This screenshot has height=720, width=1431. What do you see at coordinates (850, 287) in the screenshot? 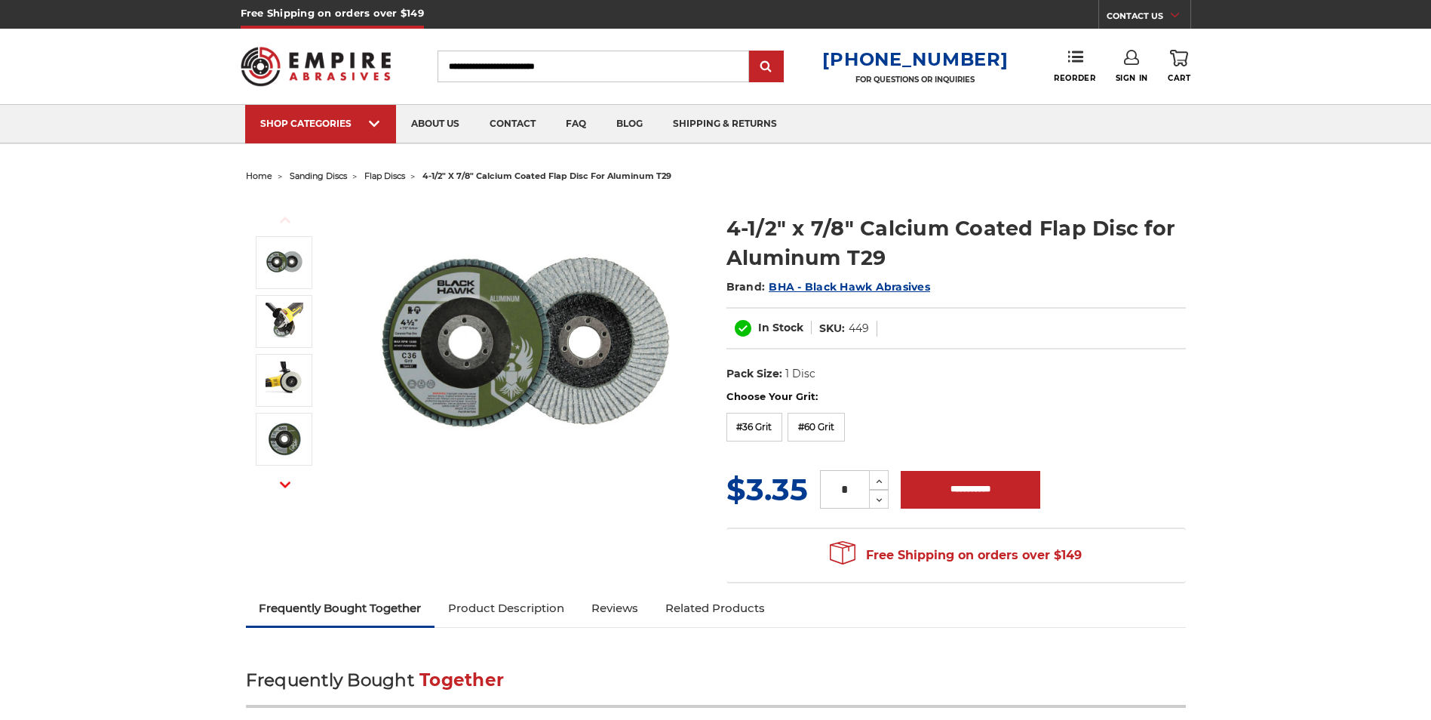
I see `span: BHA - Black Hawk Abrasives` at bounding box center [850, 287].